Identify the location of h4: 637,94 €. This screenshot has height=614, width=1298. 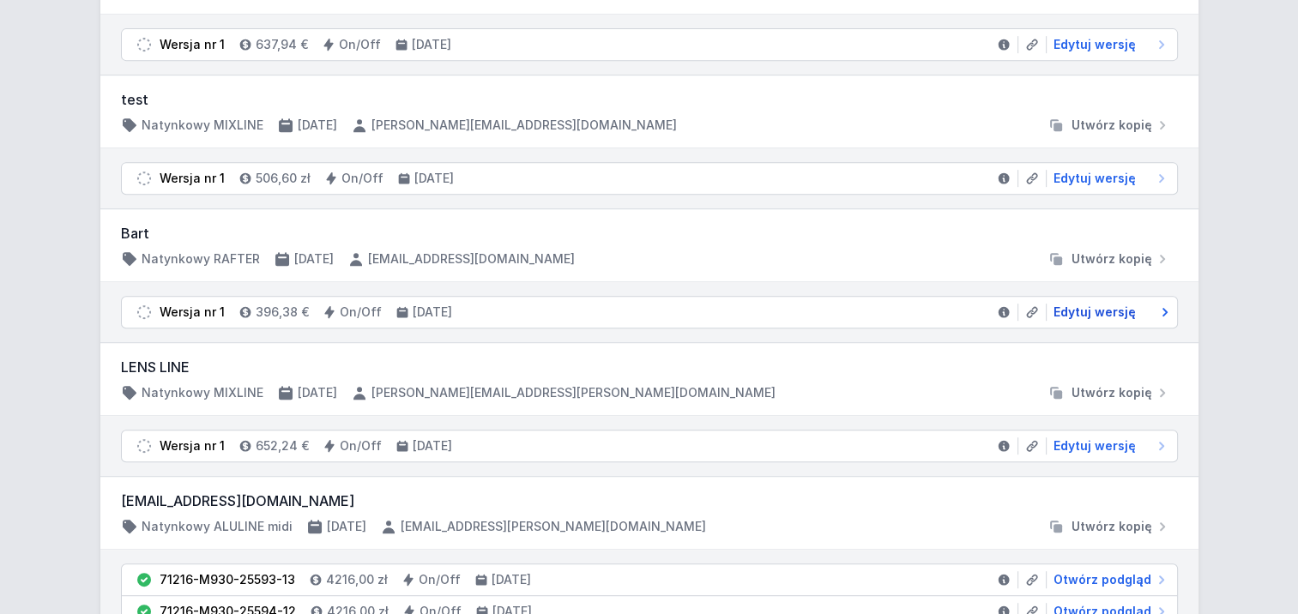
(281, 45).